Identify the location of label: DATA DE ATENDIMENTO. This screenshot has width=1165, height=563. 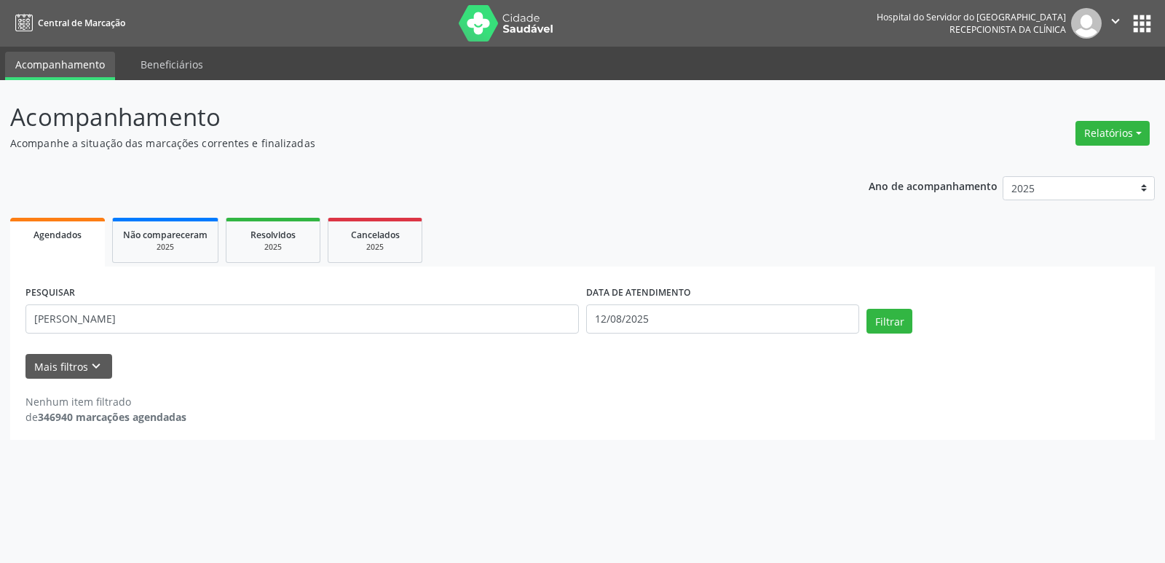
(639, 293).